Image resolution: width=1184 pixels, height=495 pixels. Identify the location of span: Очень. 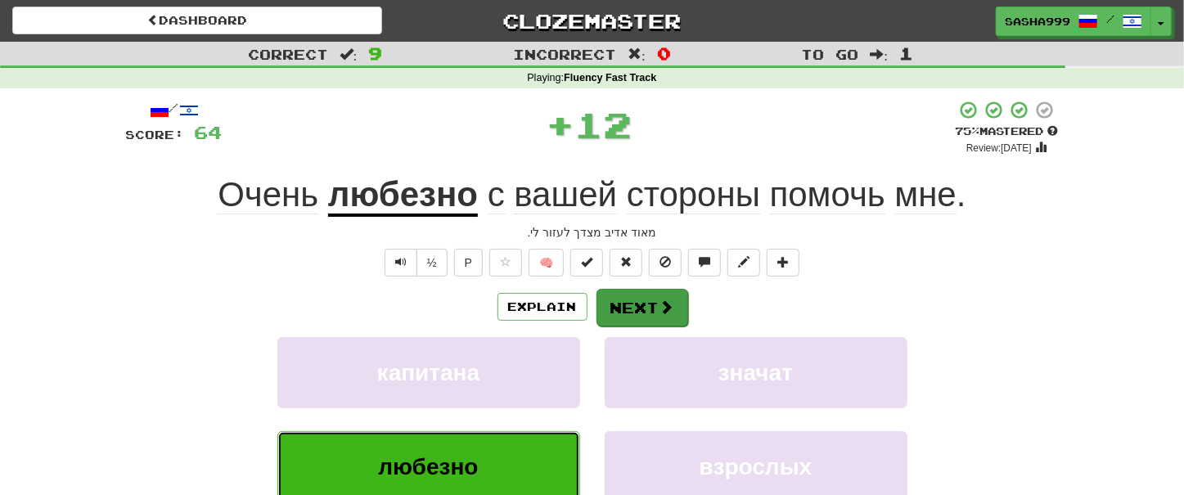
(268, 195).